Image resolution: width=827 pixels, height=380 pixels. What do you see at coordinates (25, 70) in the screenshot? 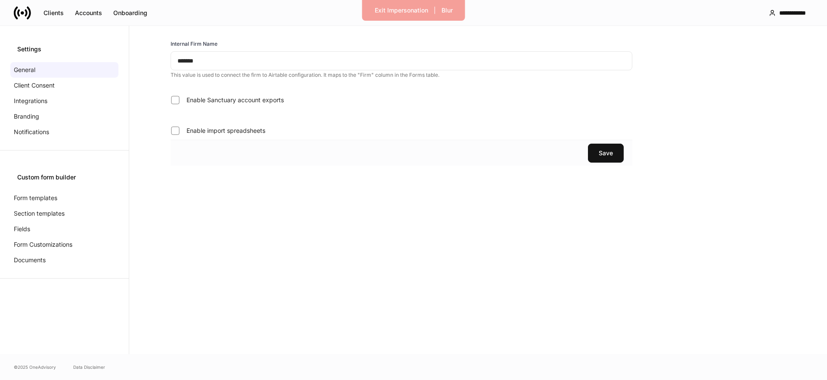
I see `p: General` at bounding box center [25, 70].